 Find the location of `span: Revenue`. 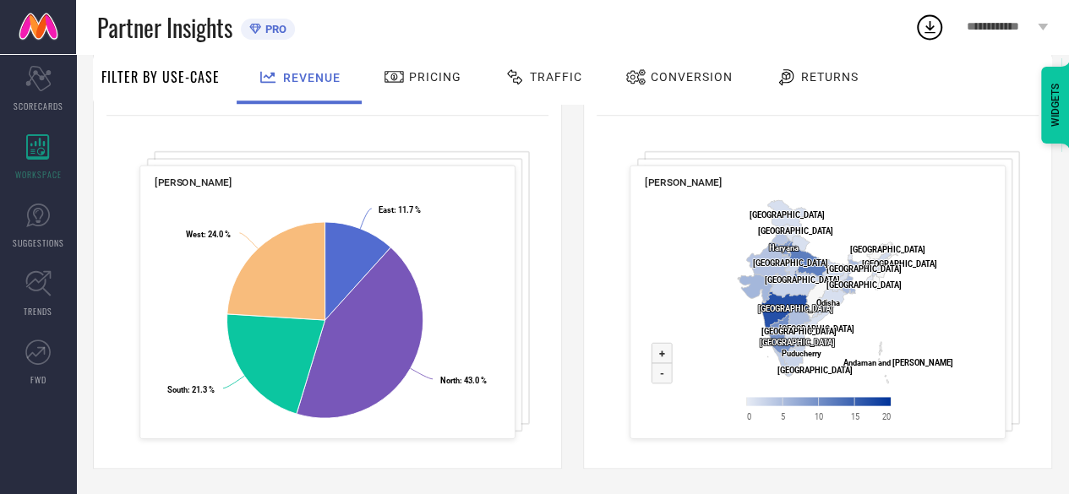

span: Revenue is located at coordinates (312, 78).